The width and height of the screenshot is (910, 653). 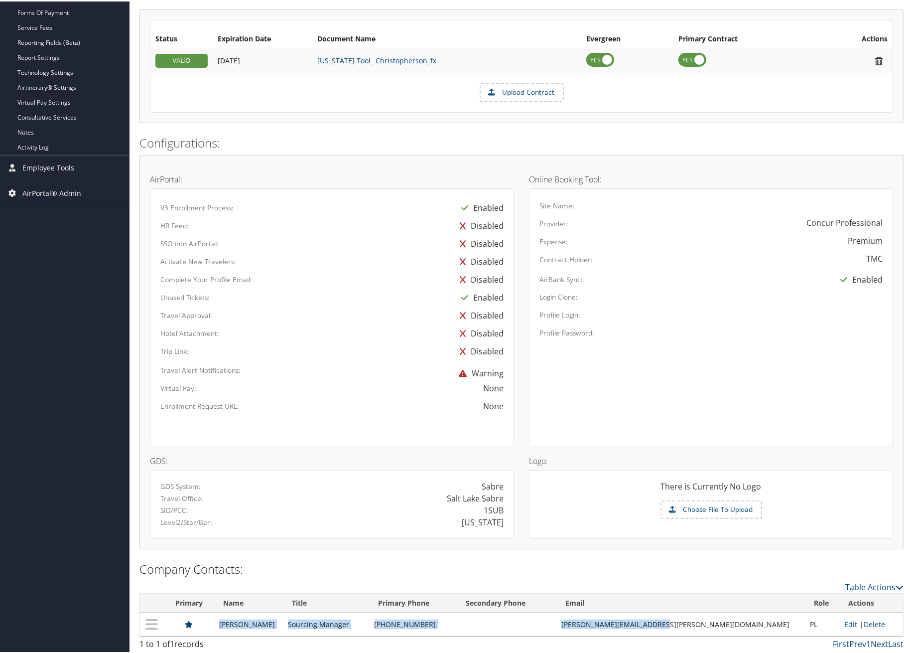 What do you see at coordinates (174, 224) in the screenshot?
I see `label: HR Feed:` at bounding box center [174, 224].